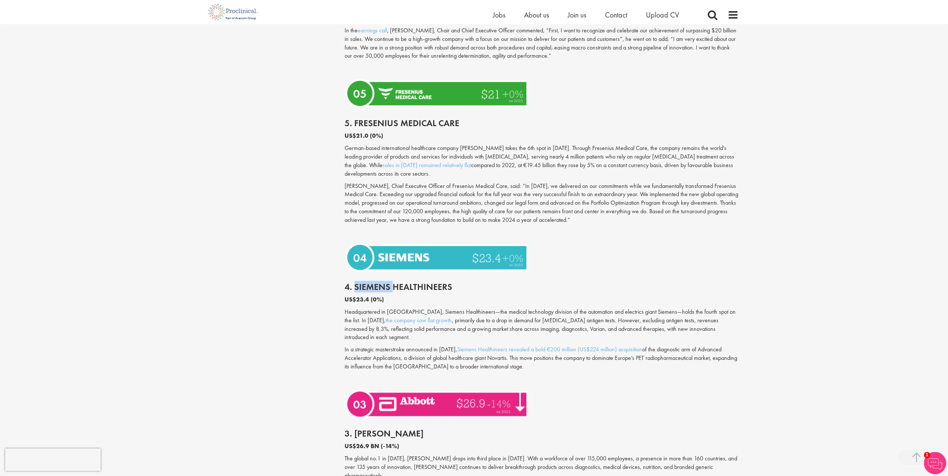  I want to click on a: Upload CV, so click(662, 15).